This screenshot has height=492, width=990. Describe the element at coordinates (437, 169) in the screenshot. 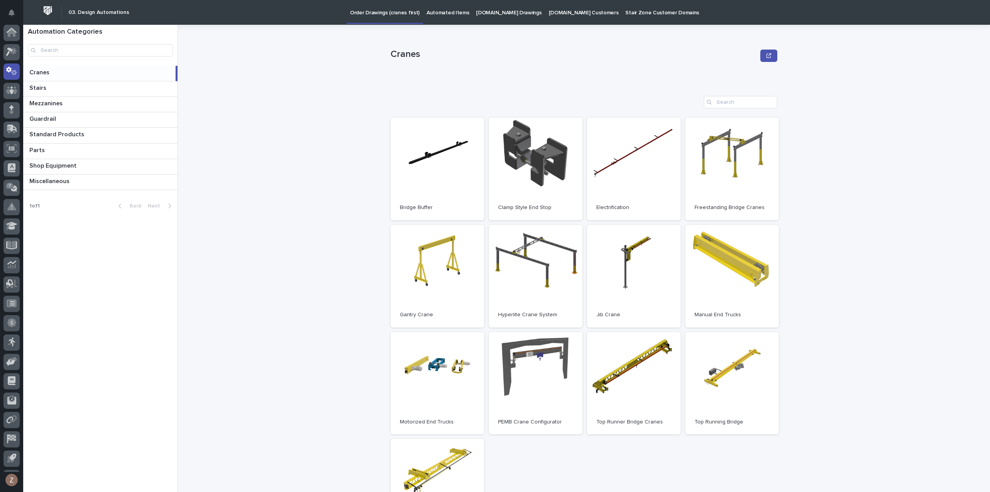

I see `a: Bridge Buffer` at that location.